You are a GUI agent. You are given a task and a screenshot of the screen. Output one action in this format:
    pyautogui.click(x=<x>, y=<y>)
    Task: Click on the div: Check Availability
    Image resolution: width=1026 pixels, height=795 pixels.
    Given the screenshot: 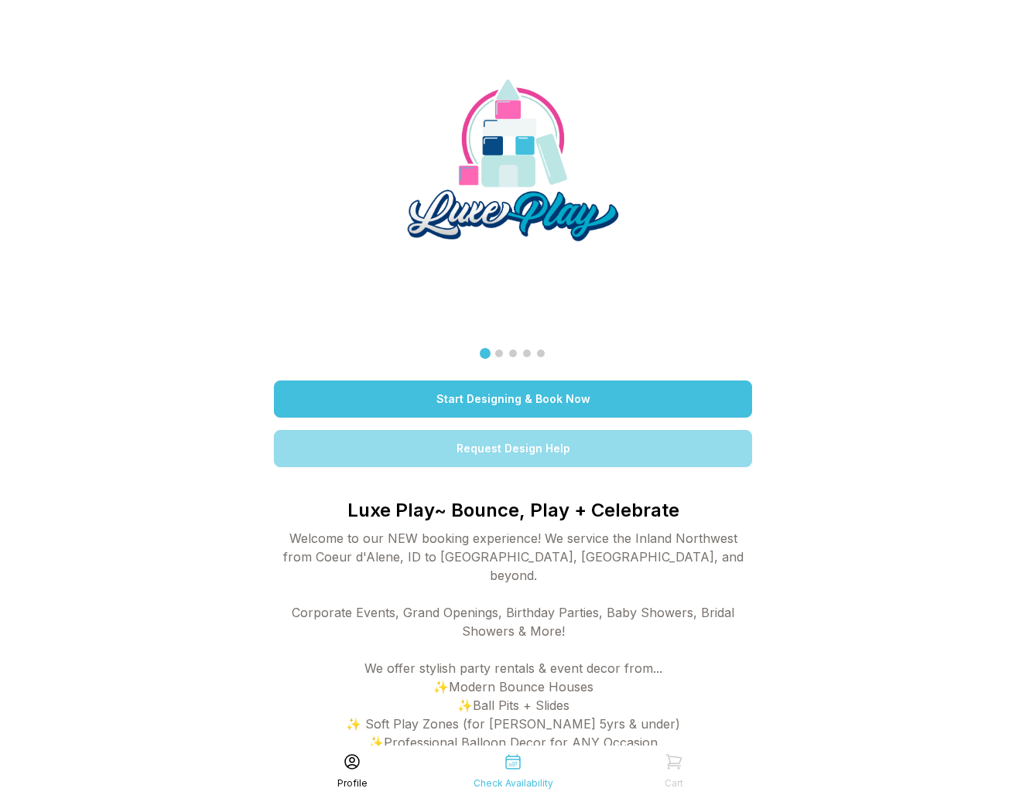 What is the action you would take?
    pyautogui.click(x=513, y=783)
    